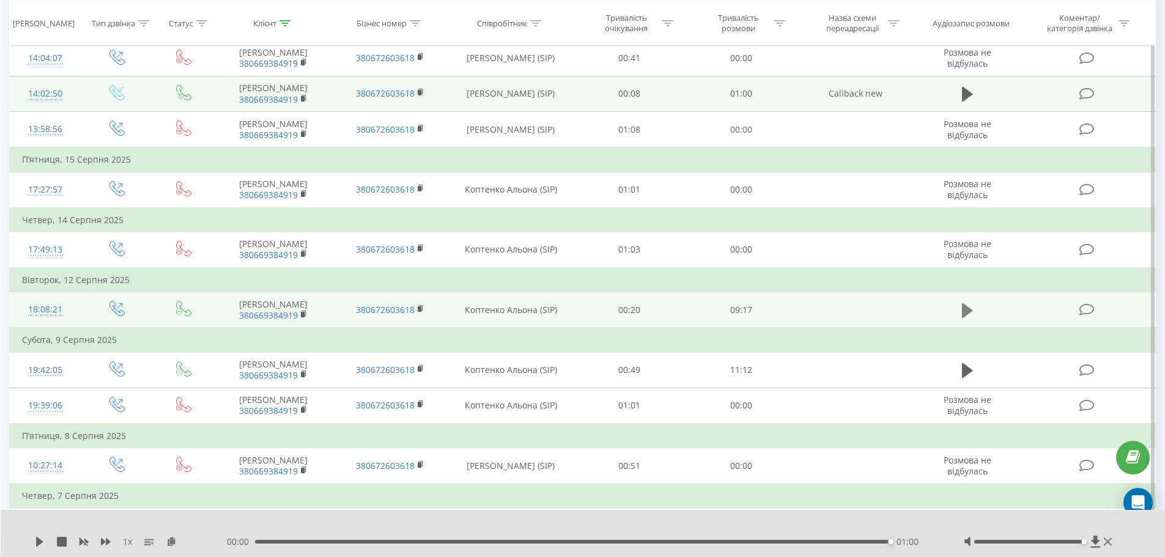 The height and width of the screenshot is (557, 1165). What do you see at coordinates (1138, 503) in the screenshot?
I see `div: Open Intercom Messenger` at bounding box center [1138, 503].